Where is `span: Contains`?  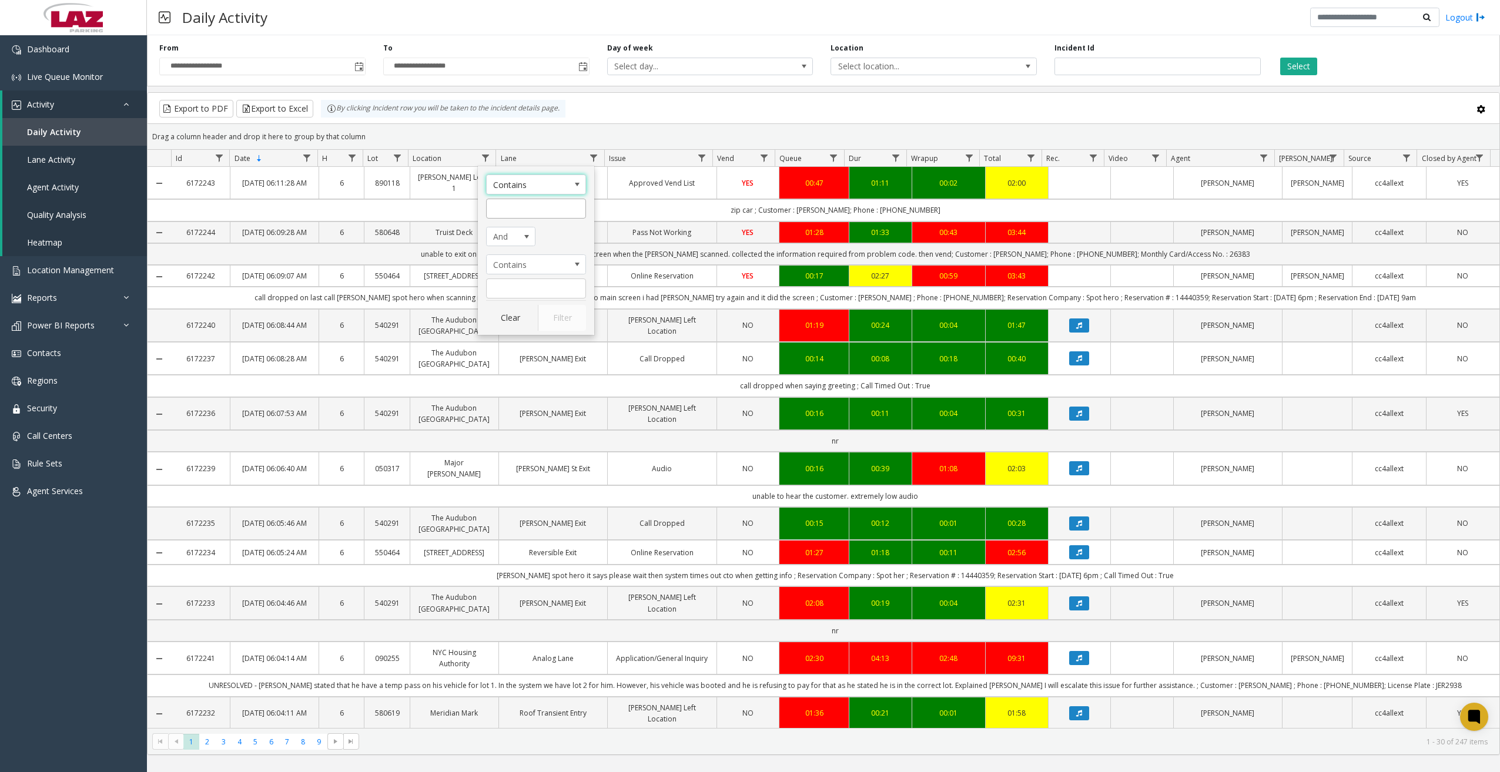
span: Contains is located at coordinates (526, 185).